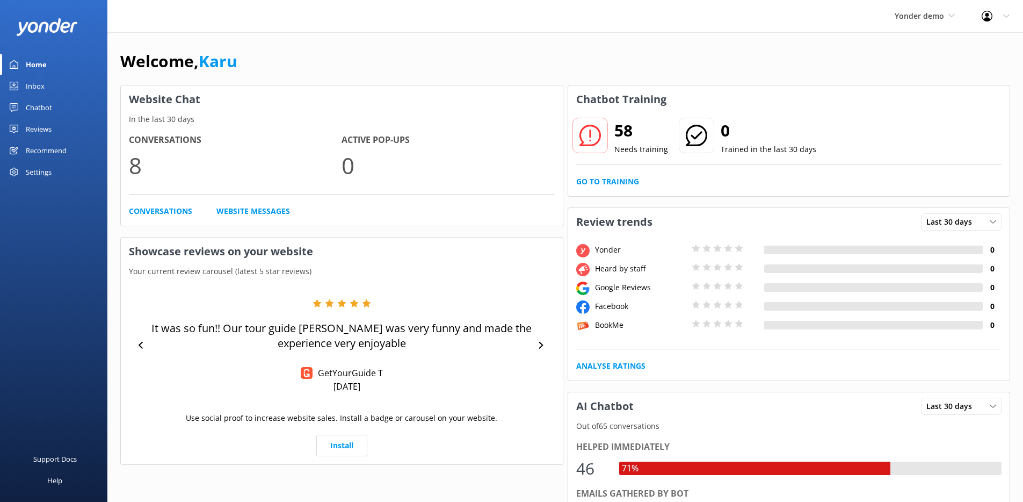 This screenshot has height=502, width=1023. What do you see at coordinates (614, 222) in the screenshot?
I see `h3: Review trends` at bounding box center [614, 222].